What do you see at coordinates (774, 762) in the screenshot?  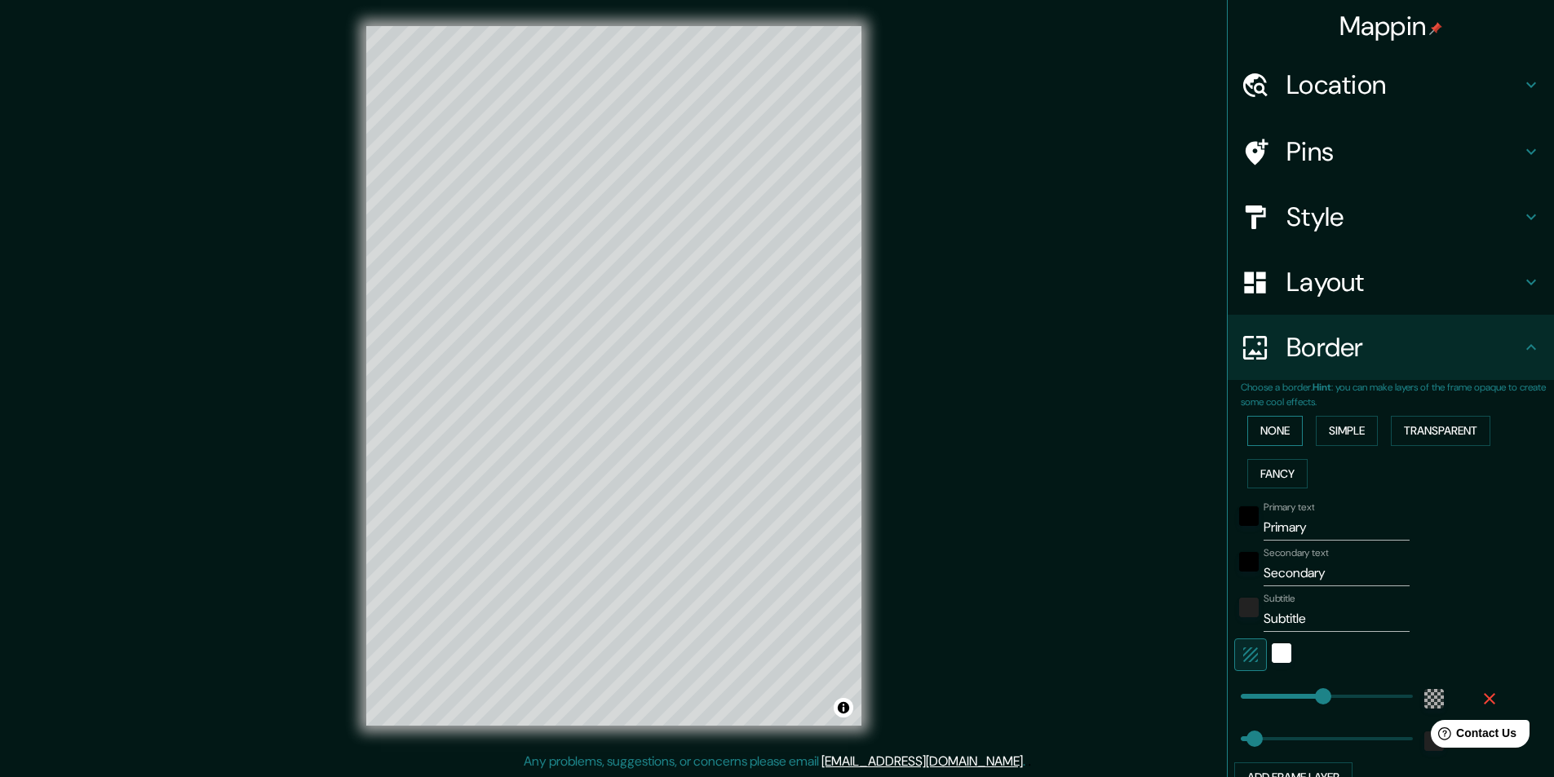 I see `p: Any problems, suggestions, or concerns please email .` at bounding box center [774, 762].